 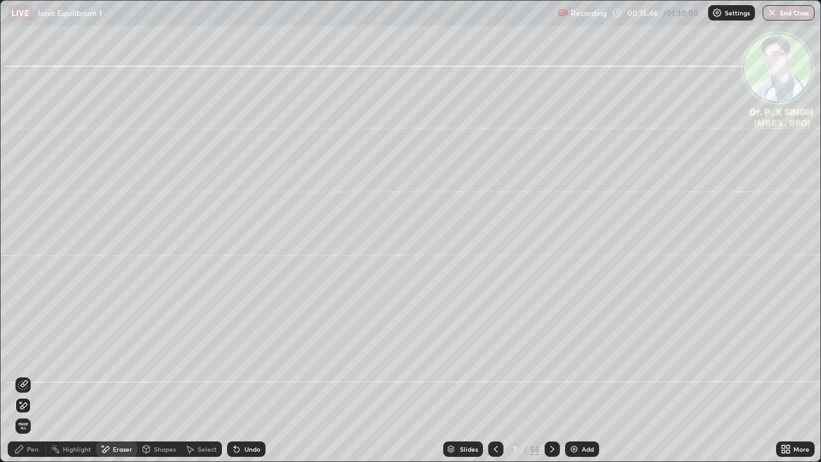 What do you see at coordinates (469, 449) in the screenshot?
I see `div: Slides` at bounding box center [469, 449].